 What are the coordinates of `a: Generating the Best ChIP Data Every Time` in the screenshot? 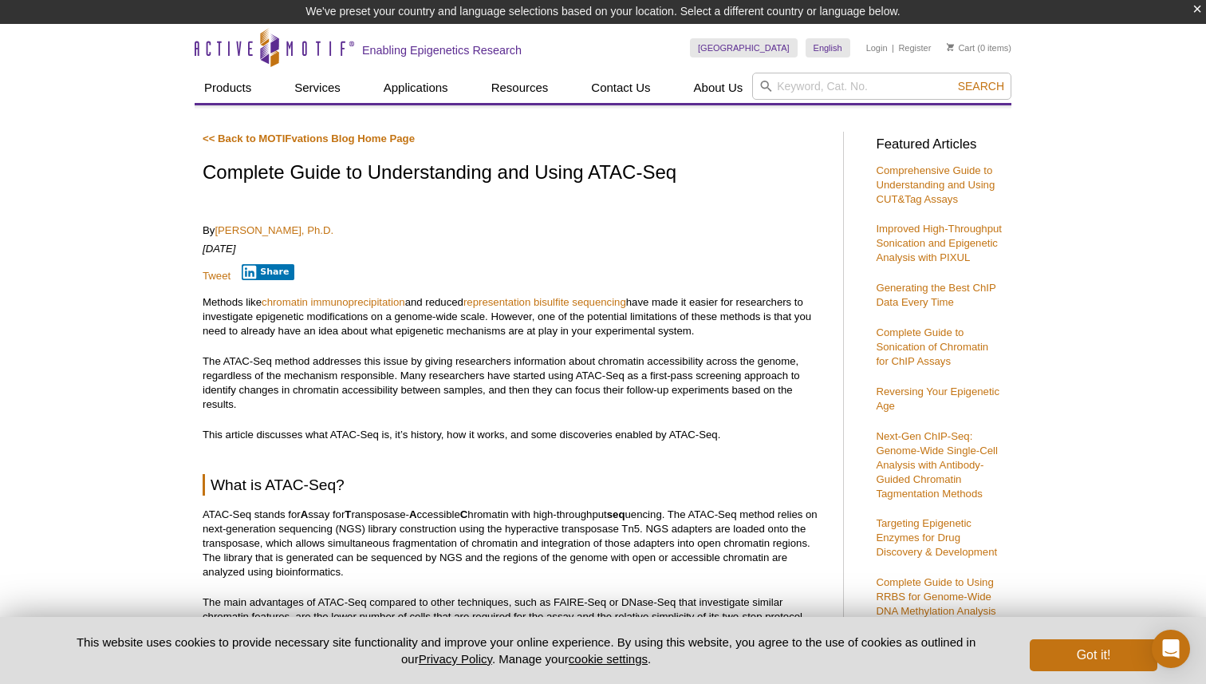 It's located at (936, 294).